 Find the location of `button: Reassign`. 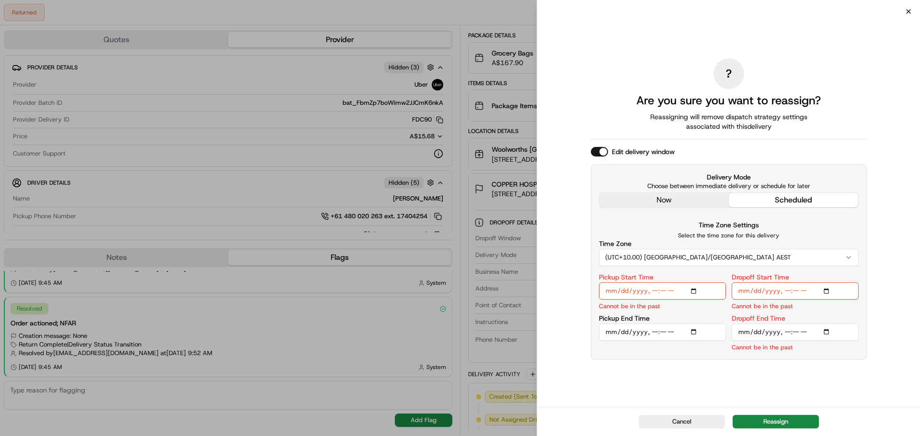

button: Reassign is located at coordinates (776, 422).